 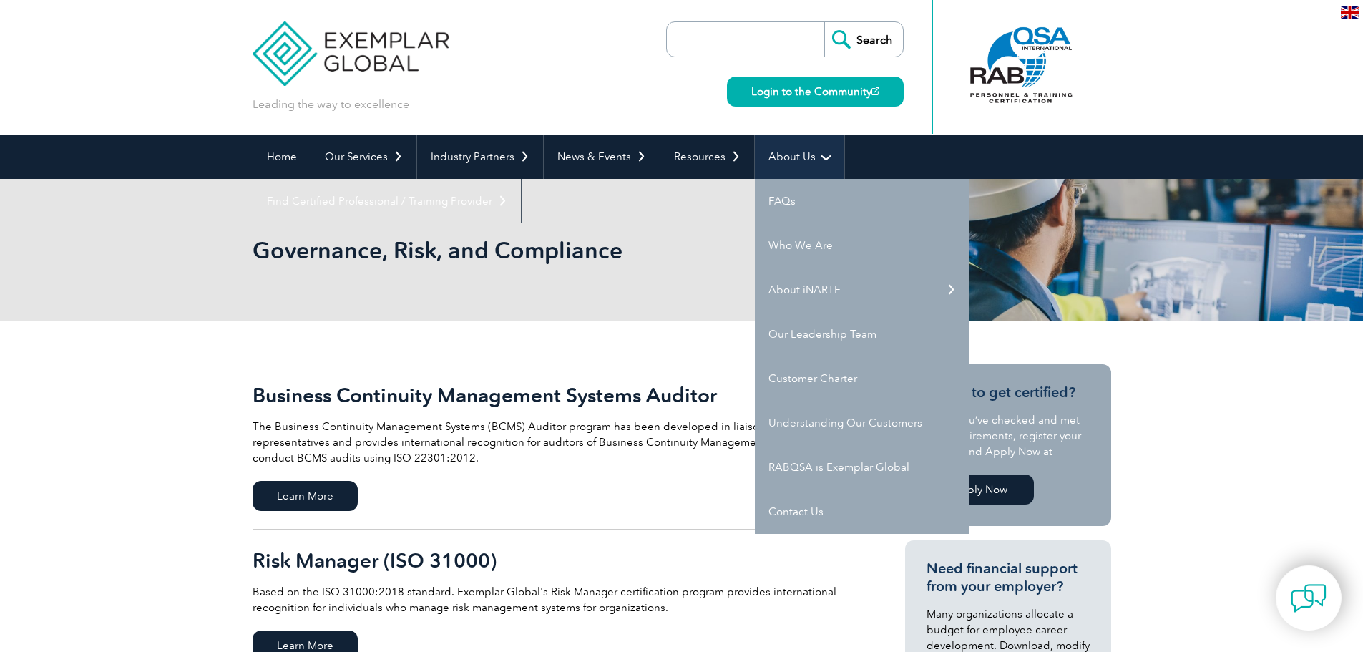 I want to click on a: Industry Partners, so click(x=480, y=157).